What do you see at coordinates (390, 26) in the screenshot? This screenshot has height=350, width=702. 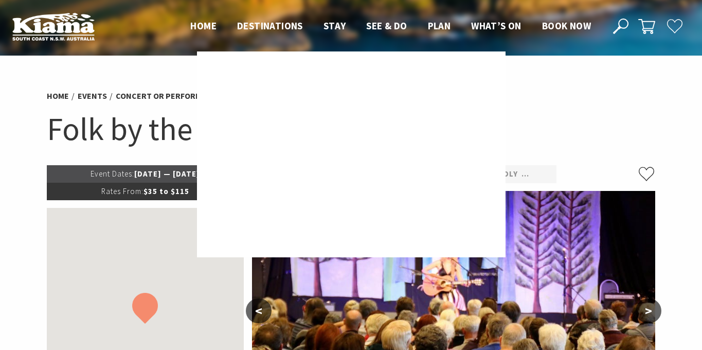 I see `nav: Main Menu` at bounding box center [390, 26].